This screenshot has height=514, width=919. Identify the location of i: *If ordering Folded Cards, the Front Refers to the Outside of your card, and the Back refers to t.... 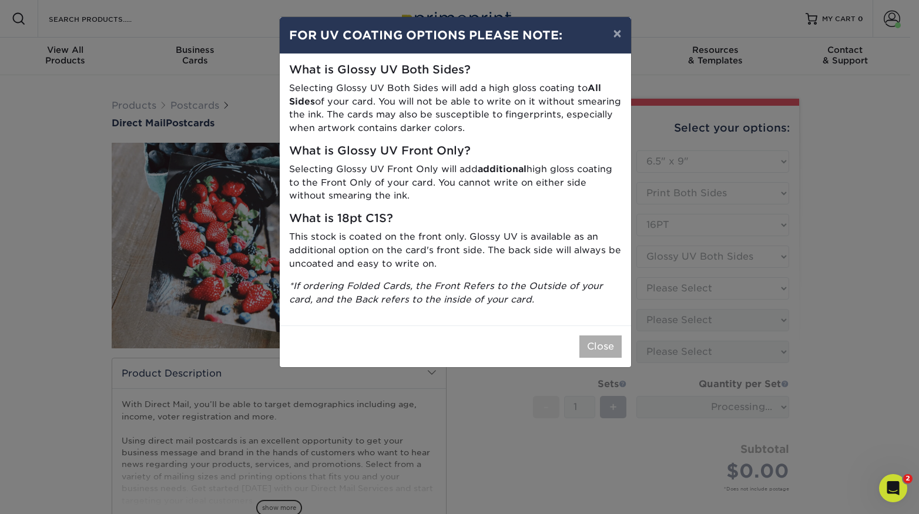
(446, 293).